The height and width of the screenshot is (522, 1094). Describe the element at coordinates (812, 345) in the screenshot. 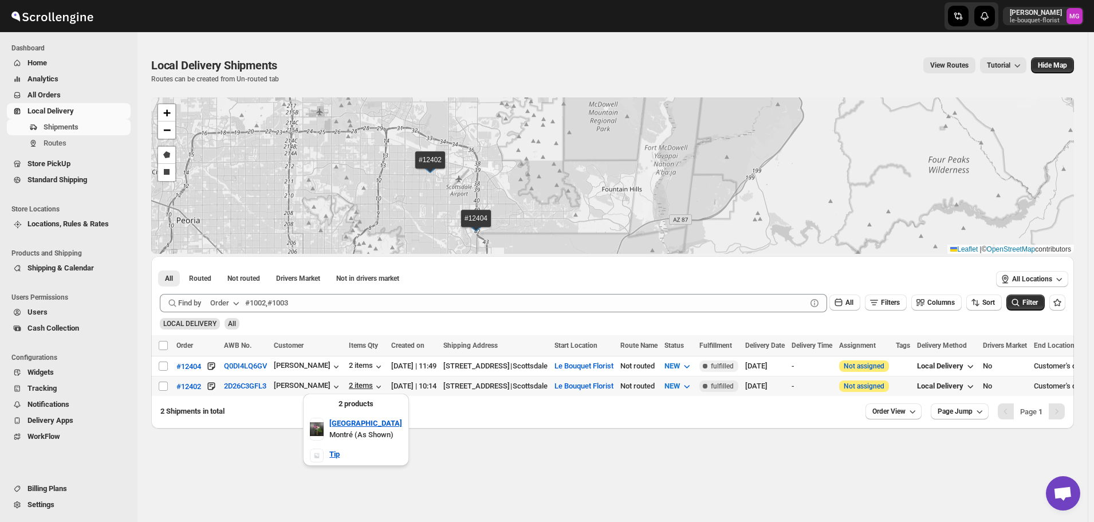

I see `span: Delivery Time` at that location.